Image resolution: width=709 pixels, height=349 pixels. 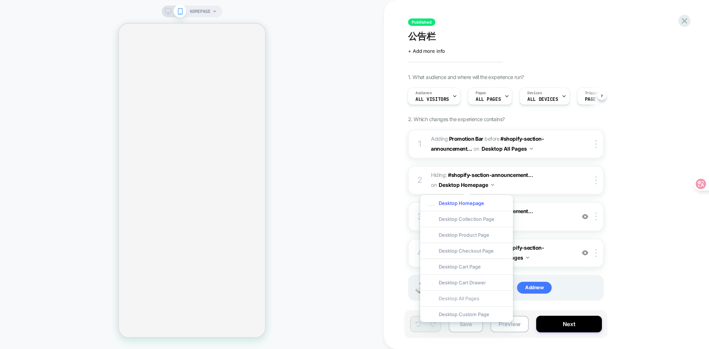 What do you see at coordinates (467, 235) in the screenshot?
I see `div: Desktop Product Page` at bounding box center [467, 235].